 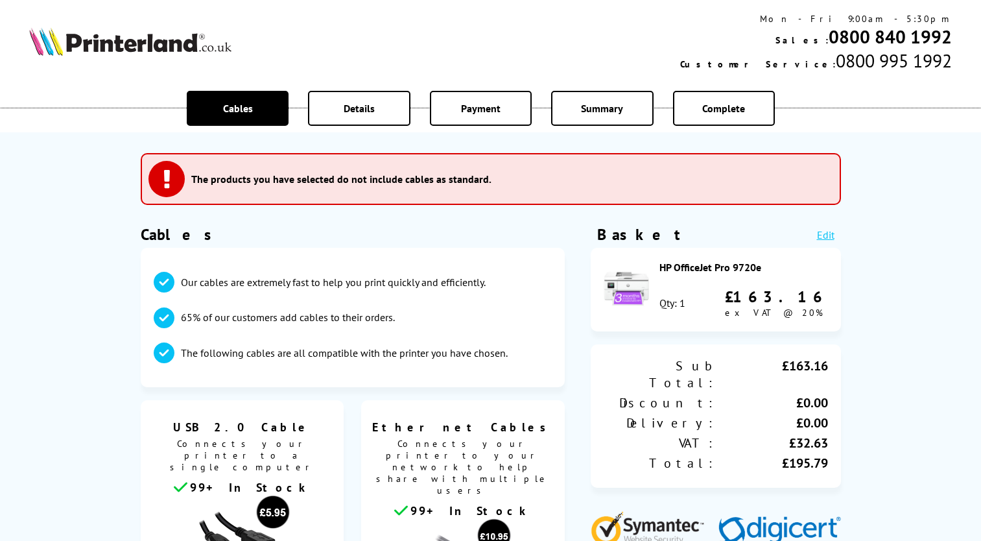 What do you see at coordinates (463, 427) in the screenshot?
I see `span: Ethernet Cables` at bounding box center [463, 427].